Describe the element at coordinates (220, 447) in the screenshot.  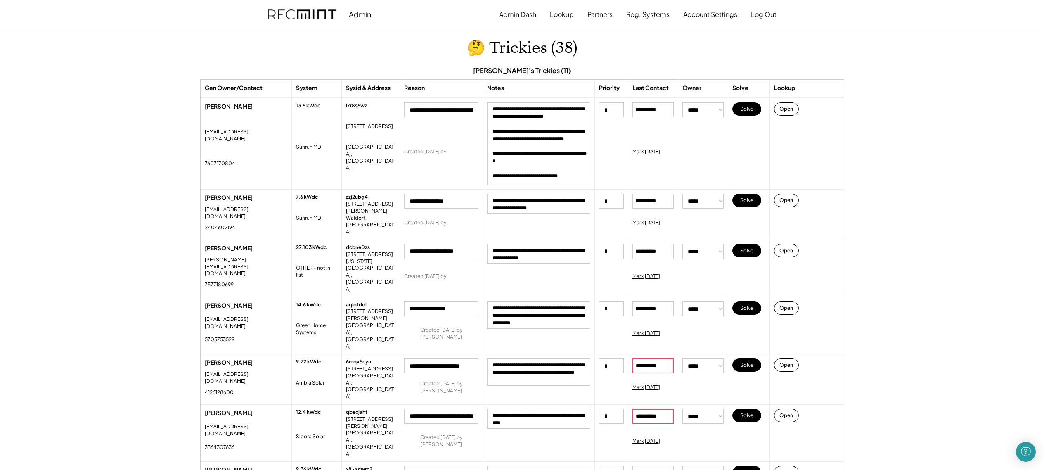
I see `div: 3364307636` at that location.